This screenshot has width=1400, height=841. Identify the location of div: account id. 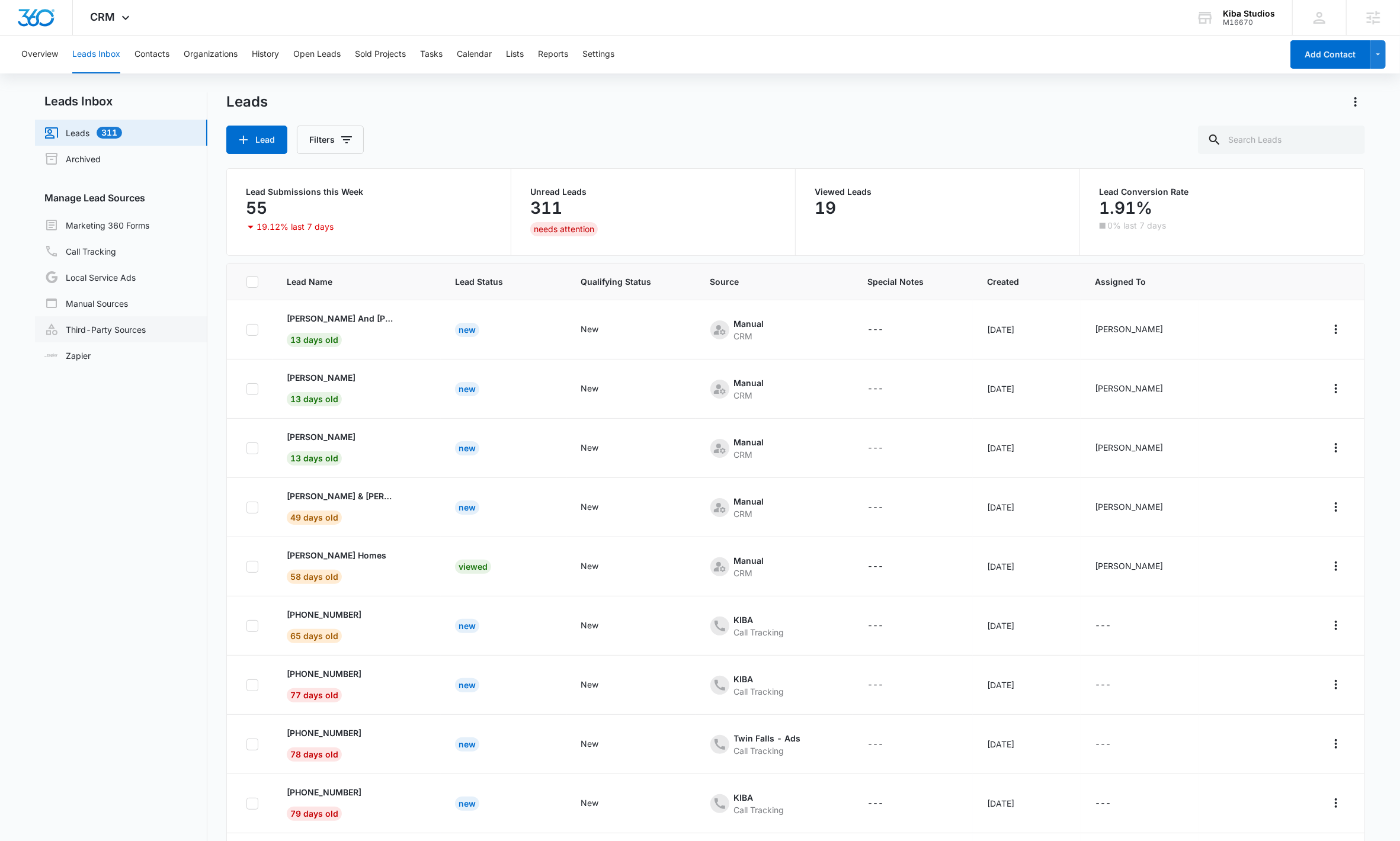
(1249, 22).